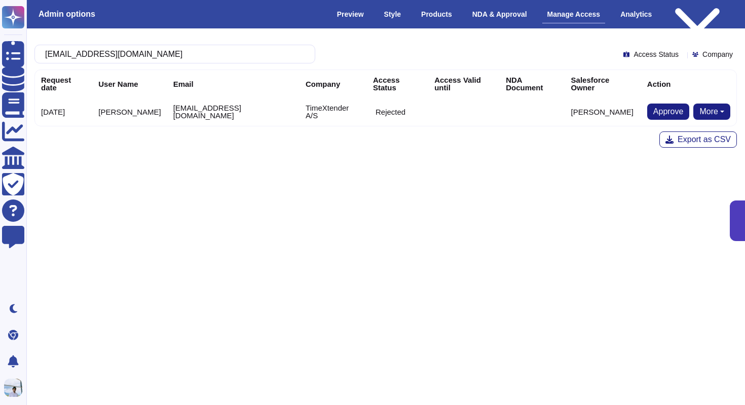  I want to click on button: Approve, so click(669, 112).